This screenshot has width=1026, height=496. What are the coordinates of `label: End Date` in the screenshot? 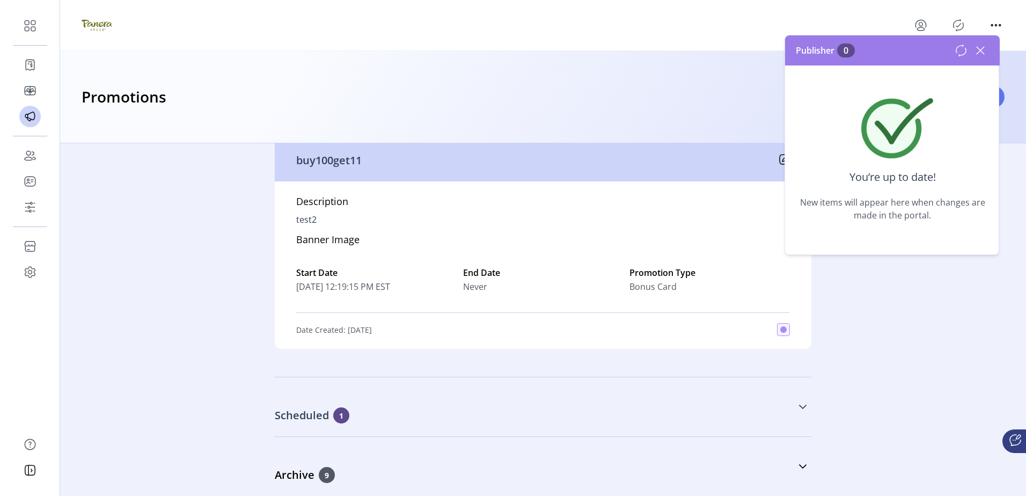 It's located at (543, 273).